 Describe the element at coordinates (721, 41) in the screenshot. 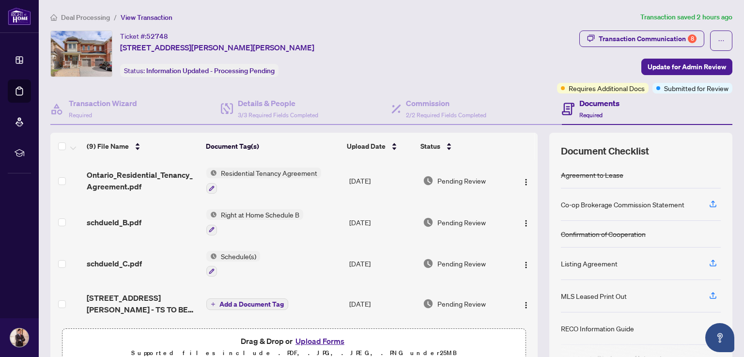

I see `span: ellipsis` at that location.